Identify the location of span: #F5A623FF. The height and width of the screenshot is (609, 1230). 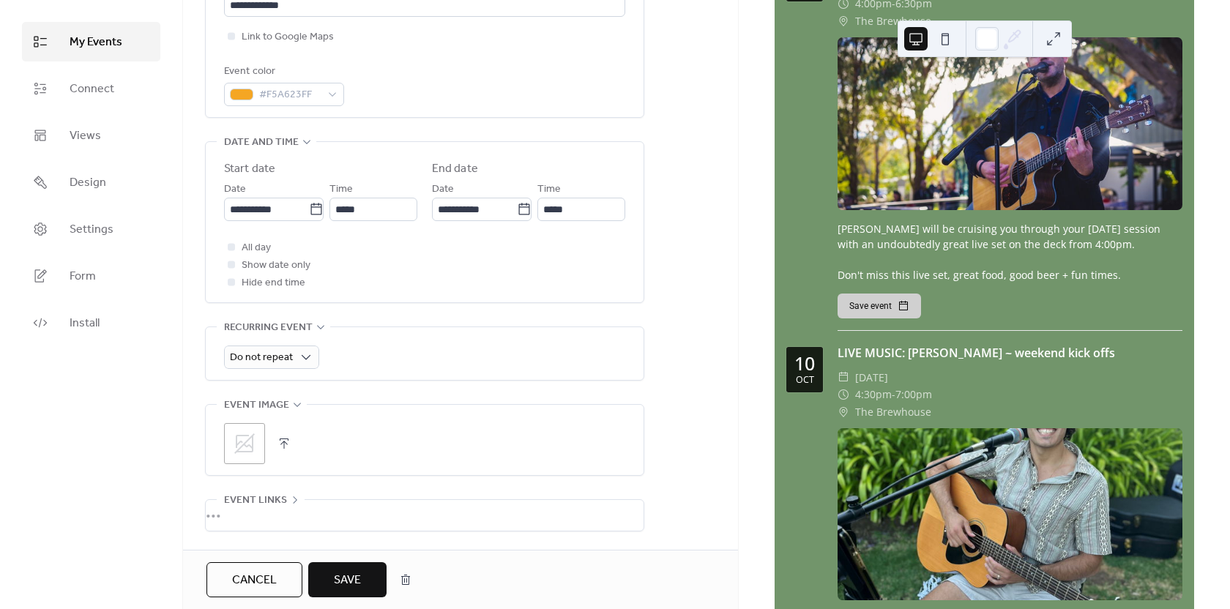
(290, 95).